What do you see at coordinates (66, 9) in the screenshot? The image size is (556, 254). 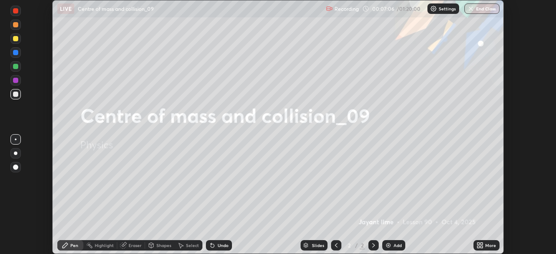 I see `p: LIVE` at bounding box center [66, 9].